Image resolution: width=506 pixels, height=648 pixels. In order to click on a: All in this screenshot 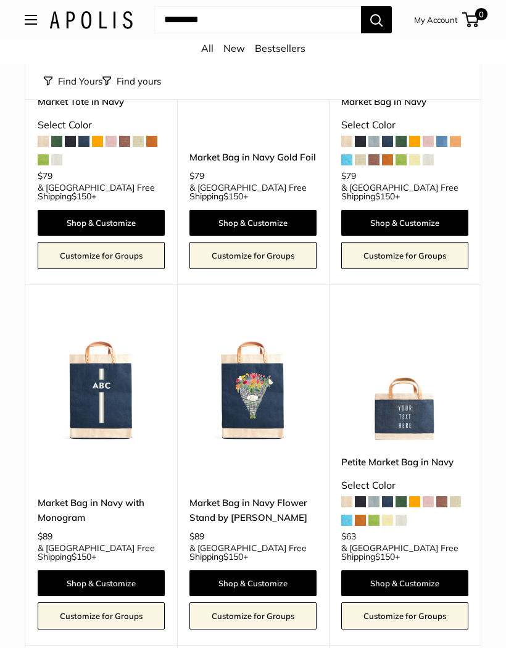, I will do `click(207, 48)`.